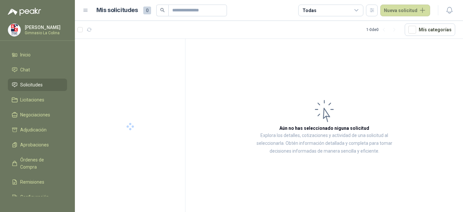  I want to click on span: Solicitudes, so click(31, 85).